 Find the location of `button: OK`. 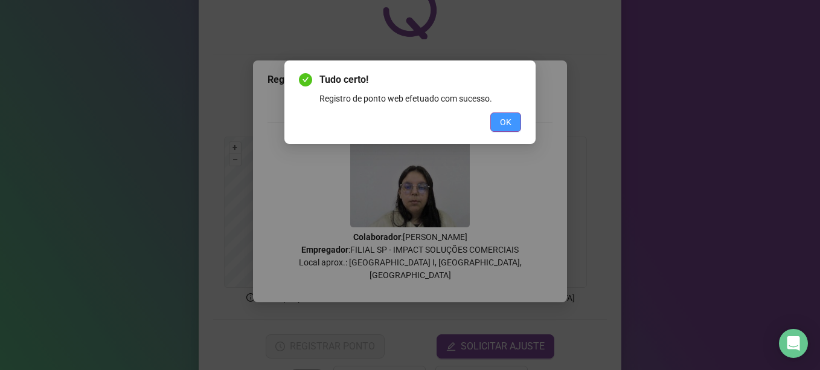

button: OK is located at coordinates (506, 122).